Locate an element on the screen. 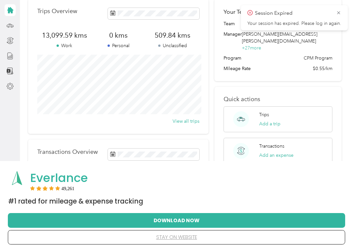  button: Add an expense is located at coordinates (276, 155).